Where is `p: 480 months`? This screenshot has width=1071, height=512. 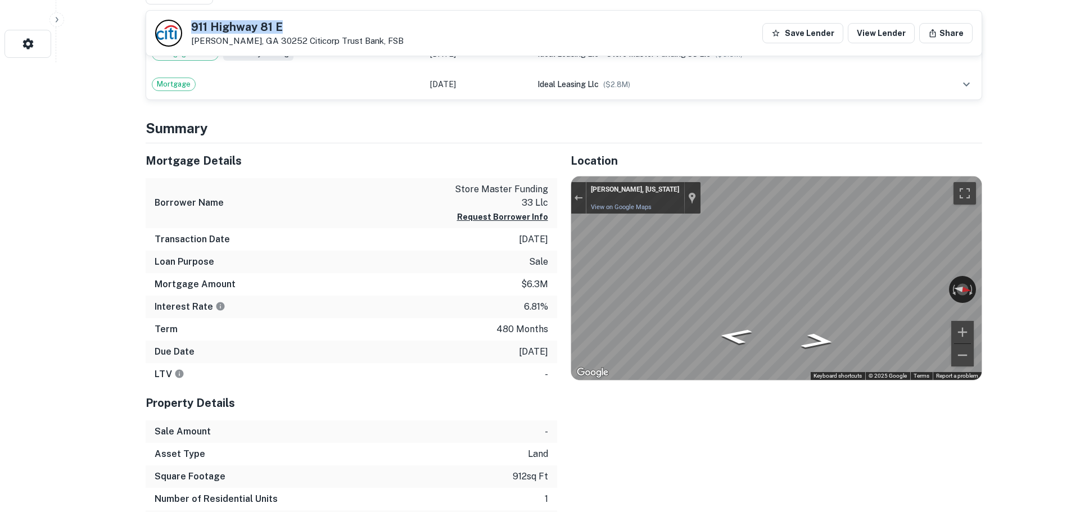
p: 480 months is located at coordinates (522, 329).